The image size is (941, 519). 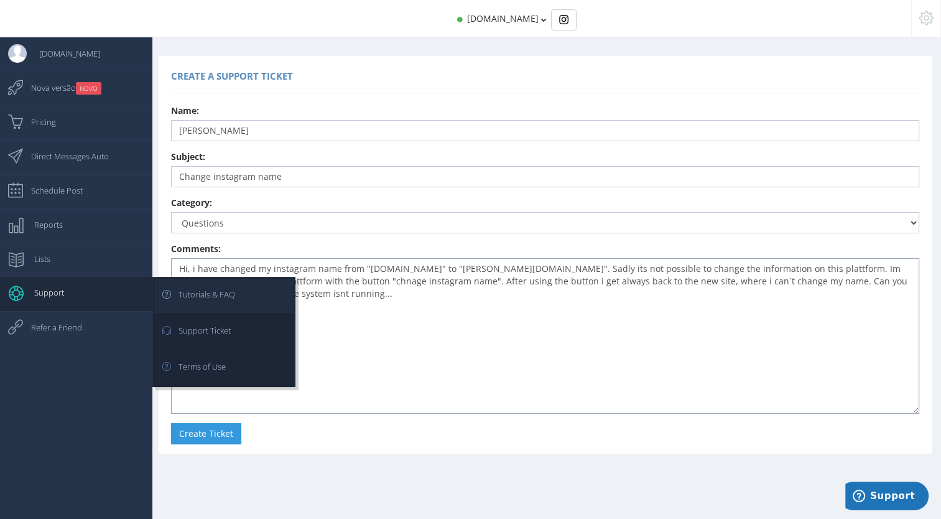 What do you see at coordinates (192, 202) in the screenshot?
I see `b: Category:` at bounding box center [192, 202].